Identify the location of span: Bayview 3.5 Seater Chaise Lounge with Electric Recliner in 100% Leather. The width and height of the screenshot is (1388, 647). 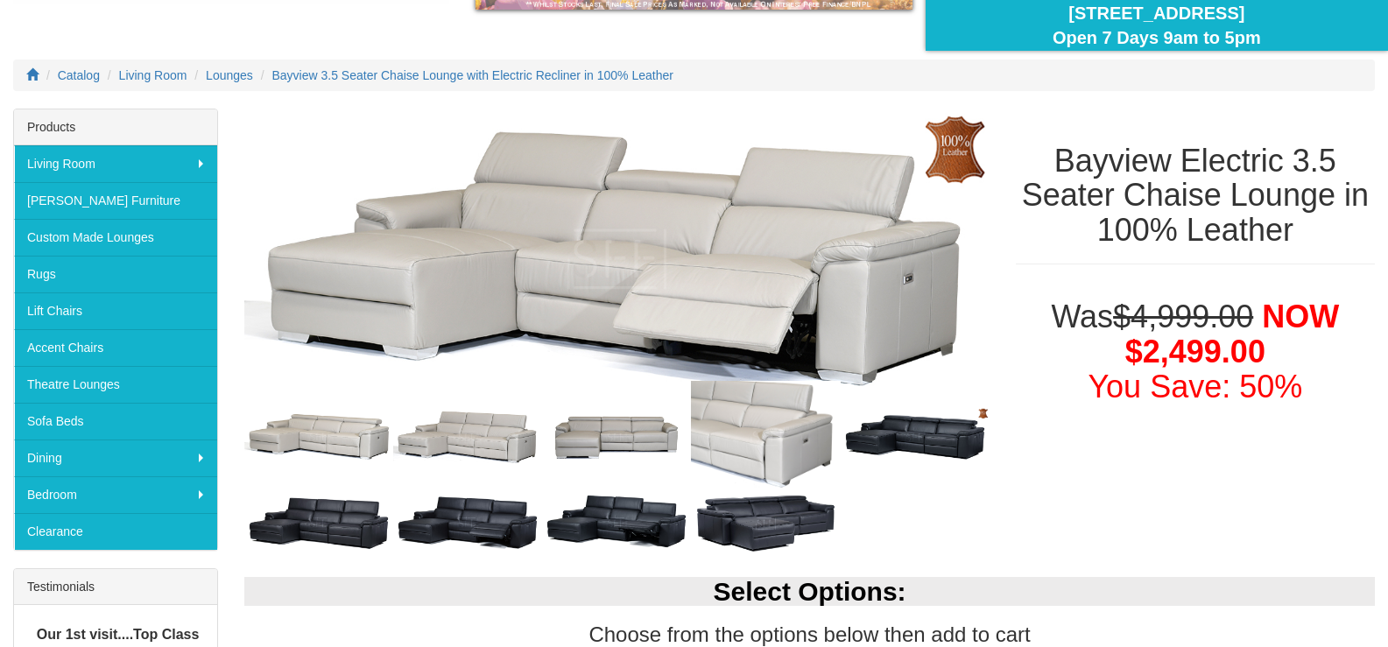
(473, 75).